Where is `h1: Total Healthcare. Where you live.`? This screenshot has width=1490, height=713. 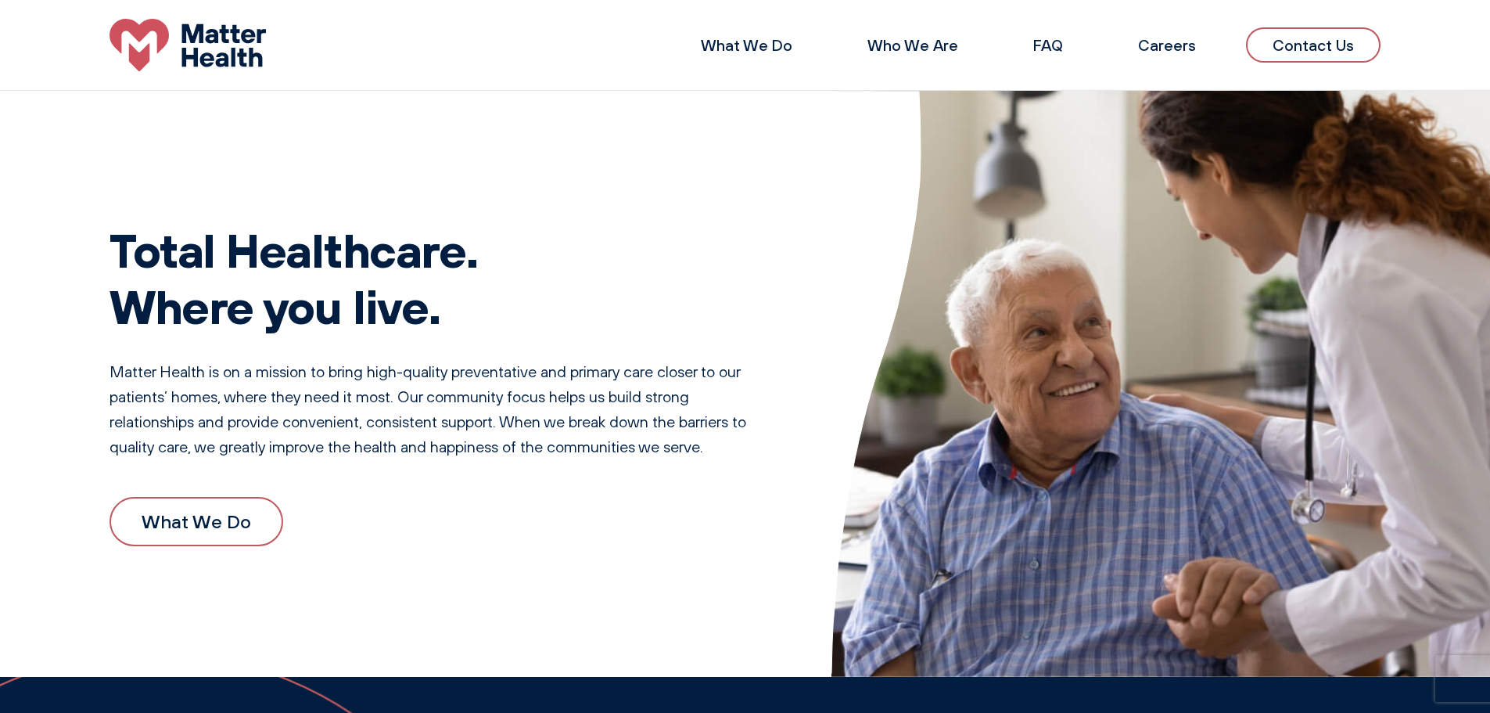
h1: Total Healthcare. Where you live. is located at coordinates (439, 278).